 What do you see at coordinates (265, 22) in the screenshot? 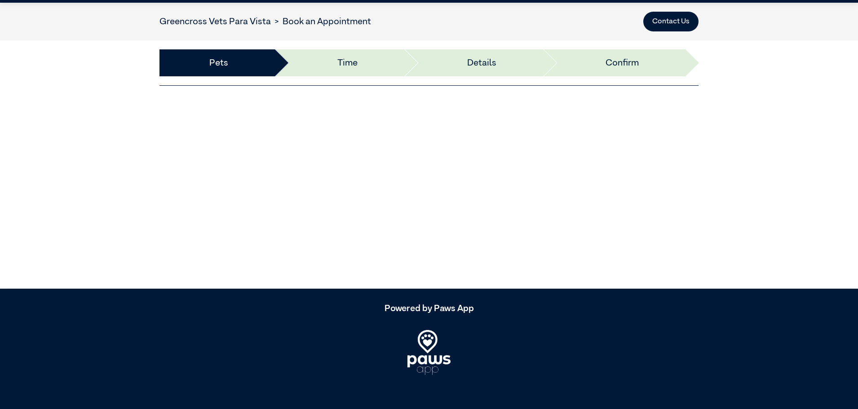
I see `nav: breadcrumb` at bounding box center [265, 22].